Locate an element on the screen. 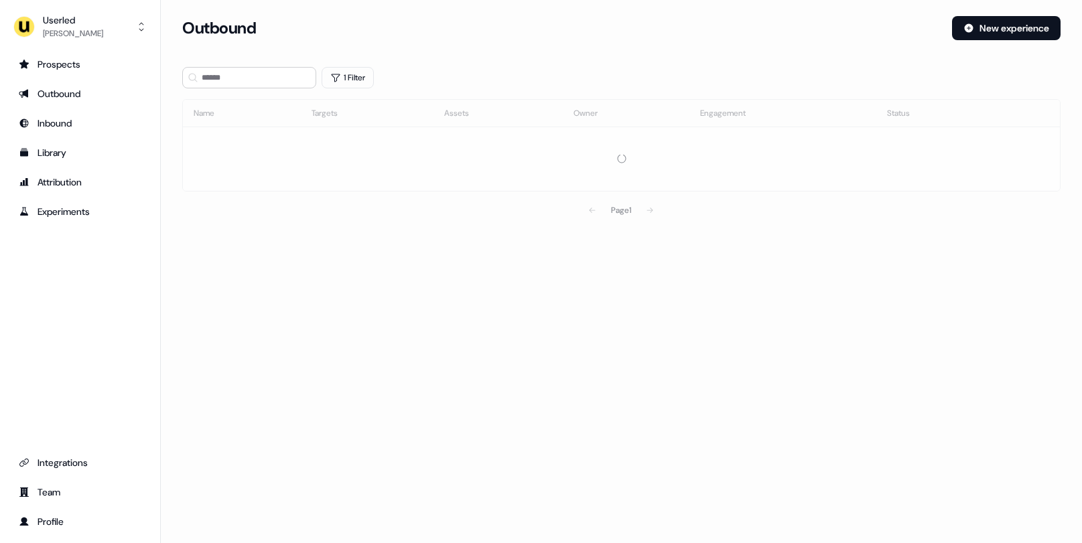 The width and height of the screenshot is (1082, 543). div: Outbound is located at coordinates (80, 94).